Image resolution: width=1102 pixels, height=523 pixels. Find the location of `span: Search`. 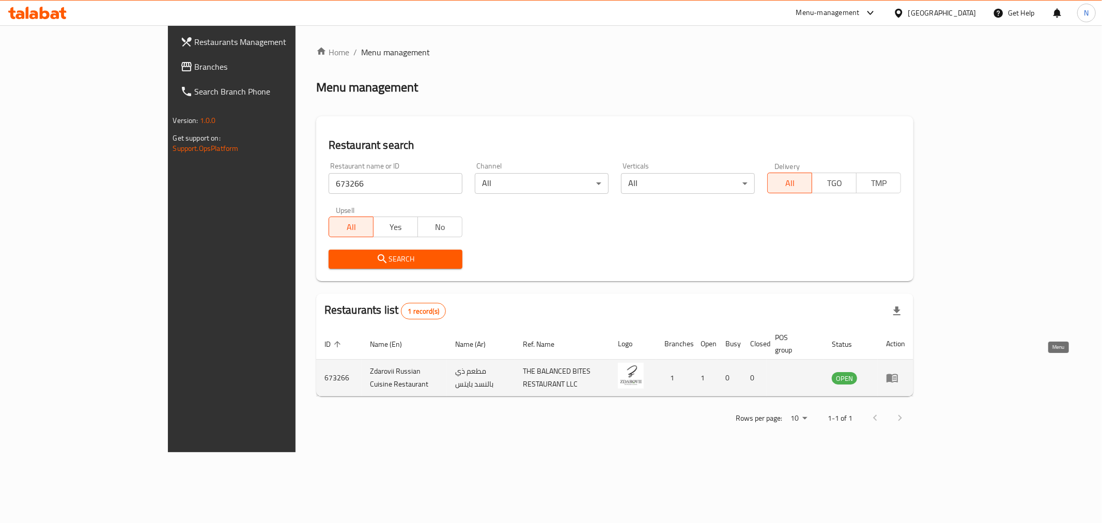

span: Search is located at coordinates (395, 259).